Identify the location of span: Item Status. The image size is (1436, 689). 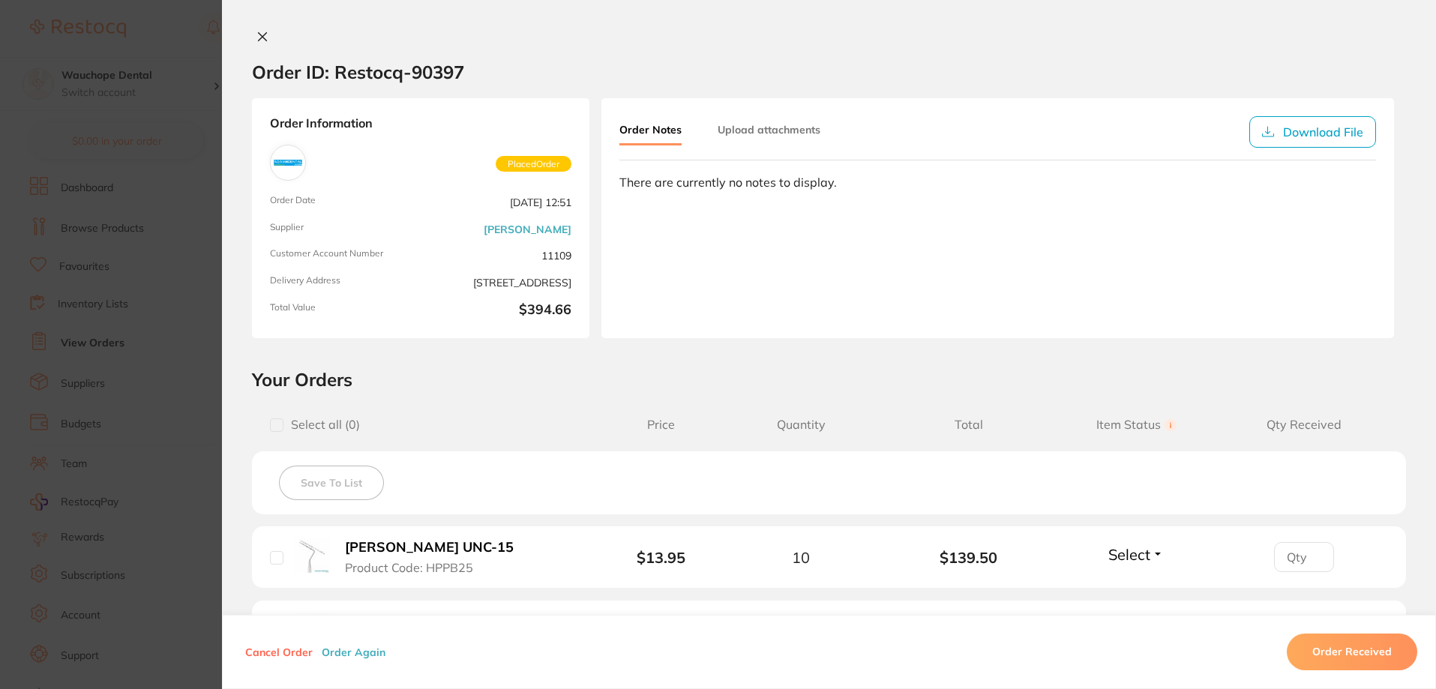
(1137, 425).